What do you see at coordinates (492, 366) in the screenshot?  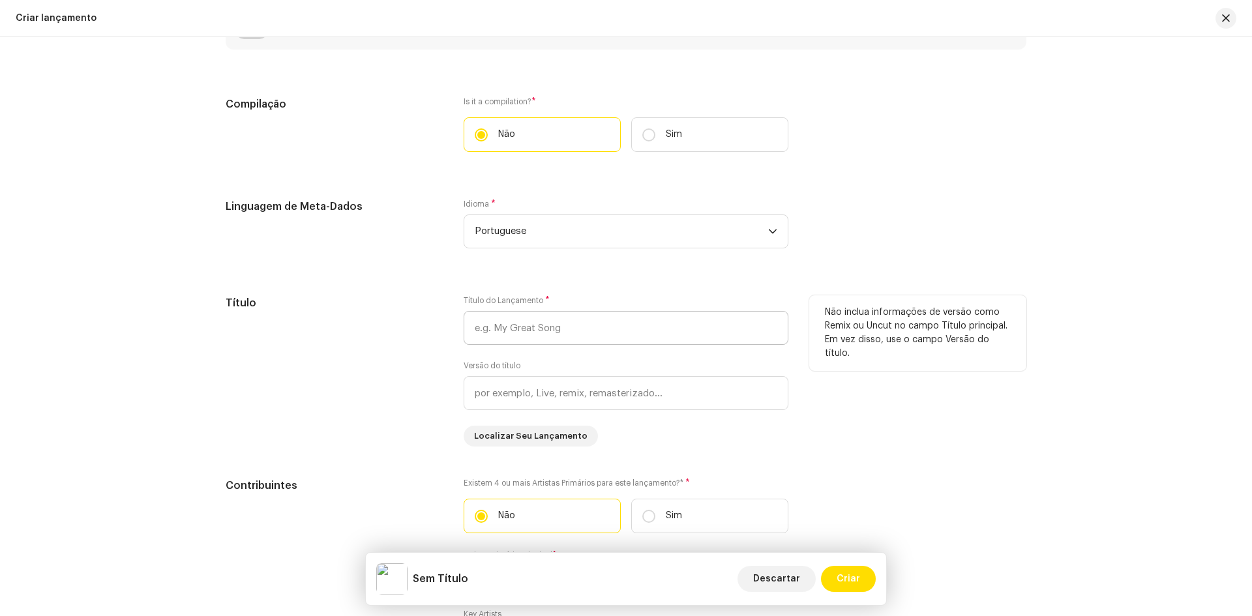 I see `label: Versão do título` at bounding box center [492, 366].